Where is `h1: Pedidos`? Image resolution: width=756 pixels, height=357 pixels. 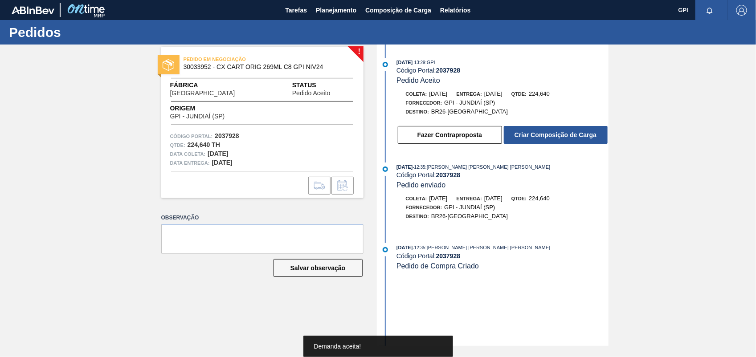
h1: Pedidos is located at coordinates (88, 32).